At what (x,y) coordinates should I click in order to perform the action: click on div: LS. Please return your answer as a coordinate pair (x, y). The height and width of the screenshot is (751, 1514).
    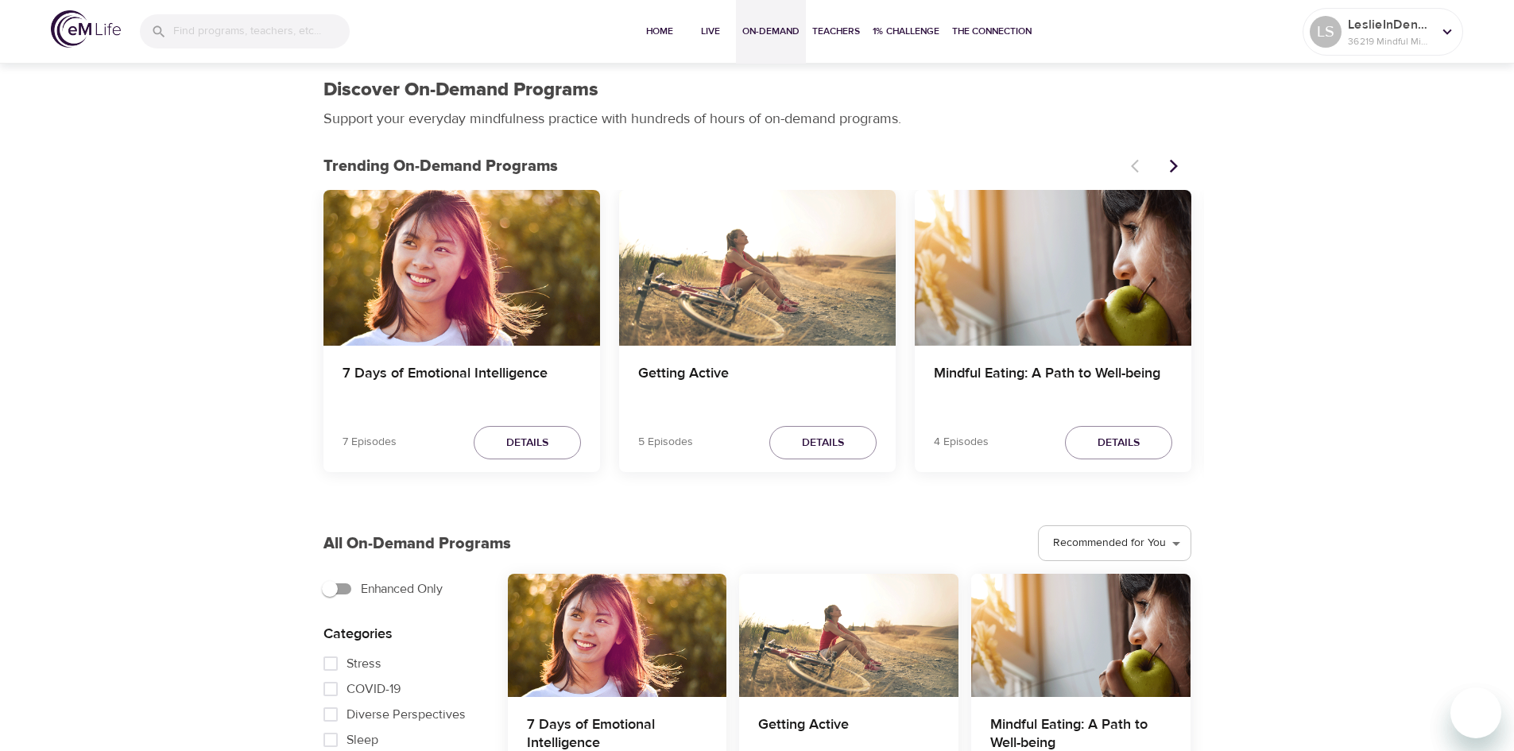
    Looking at the image, I should click on (1326, 32).